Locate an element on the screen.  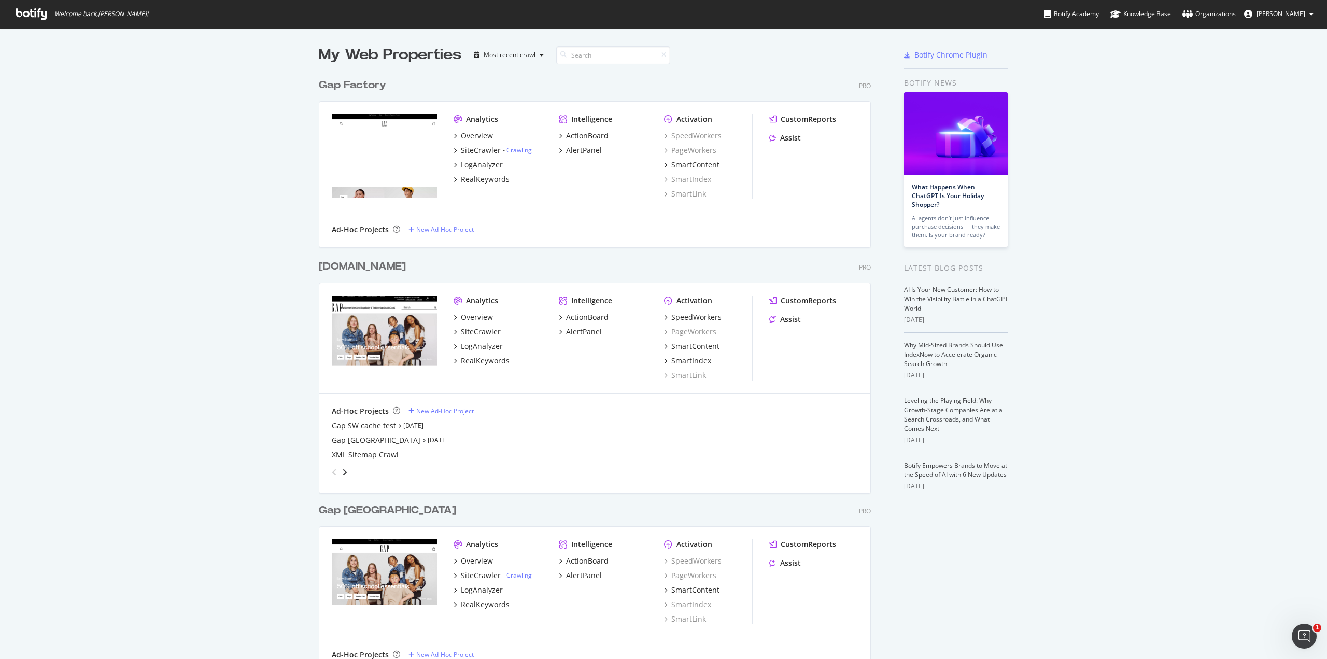
div: Organizations is located at coordinates (1209, 14).